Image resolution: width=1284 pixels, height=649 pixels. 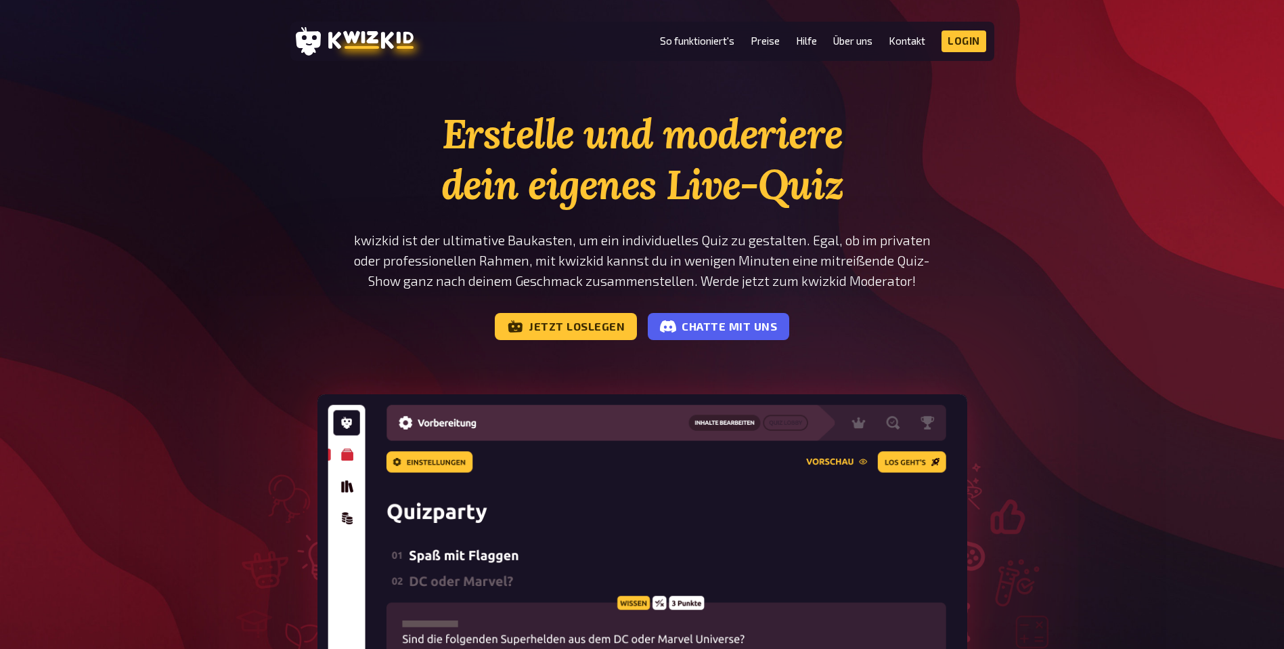 I want to click on a: Login, so click(x=964, y=41).